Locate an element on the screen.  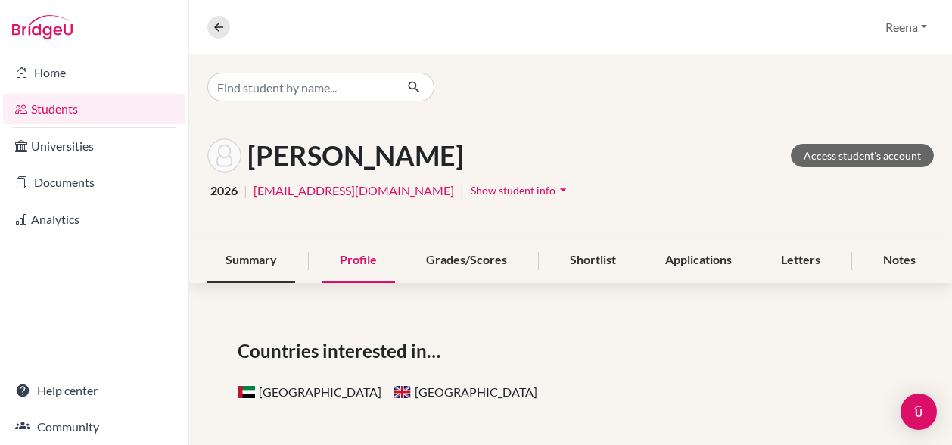
span: 2026 is located at coordinates (224, 191).